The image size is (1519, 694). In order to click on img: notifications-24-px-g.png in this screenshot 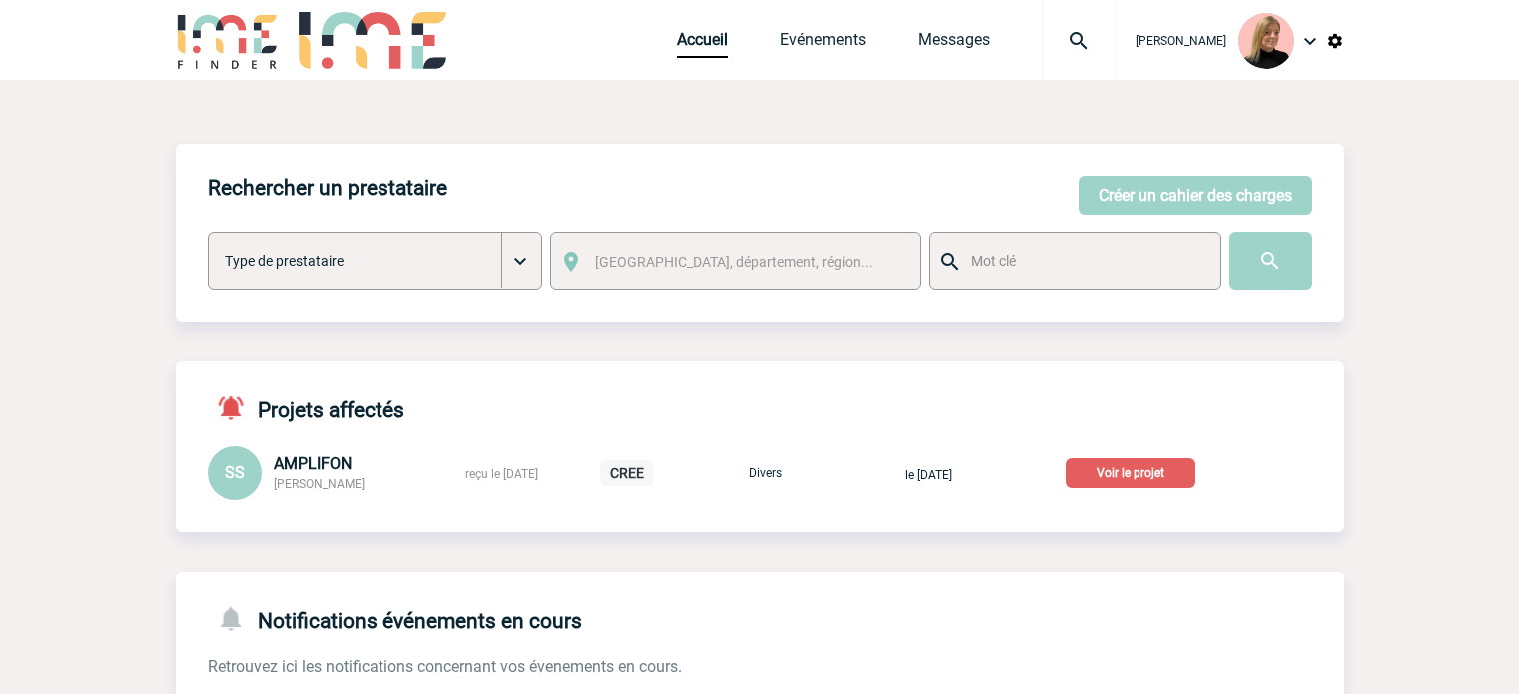, I will do `click(237, 618)`.